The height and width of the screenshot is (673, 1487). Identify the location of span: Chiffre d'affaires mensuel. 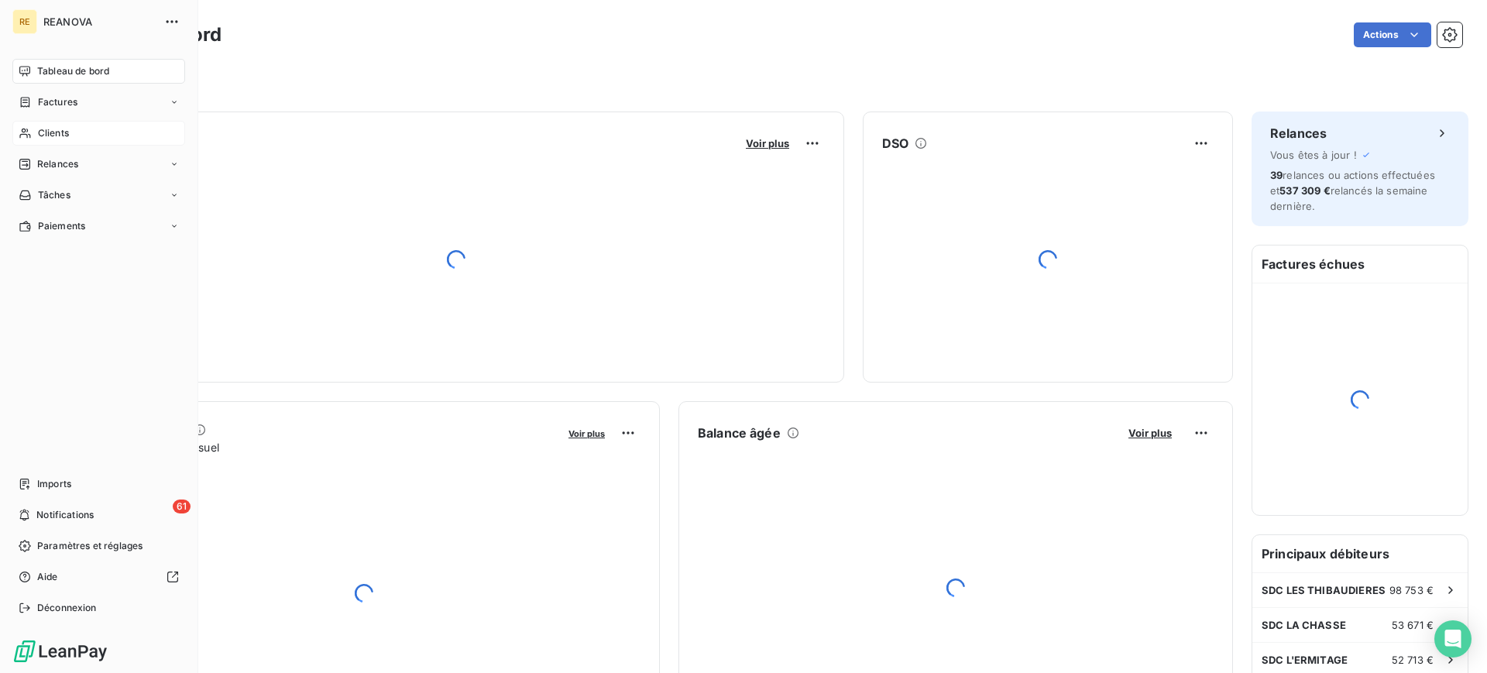
(322, 447).